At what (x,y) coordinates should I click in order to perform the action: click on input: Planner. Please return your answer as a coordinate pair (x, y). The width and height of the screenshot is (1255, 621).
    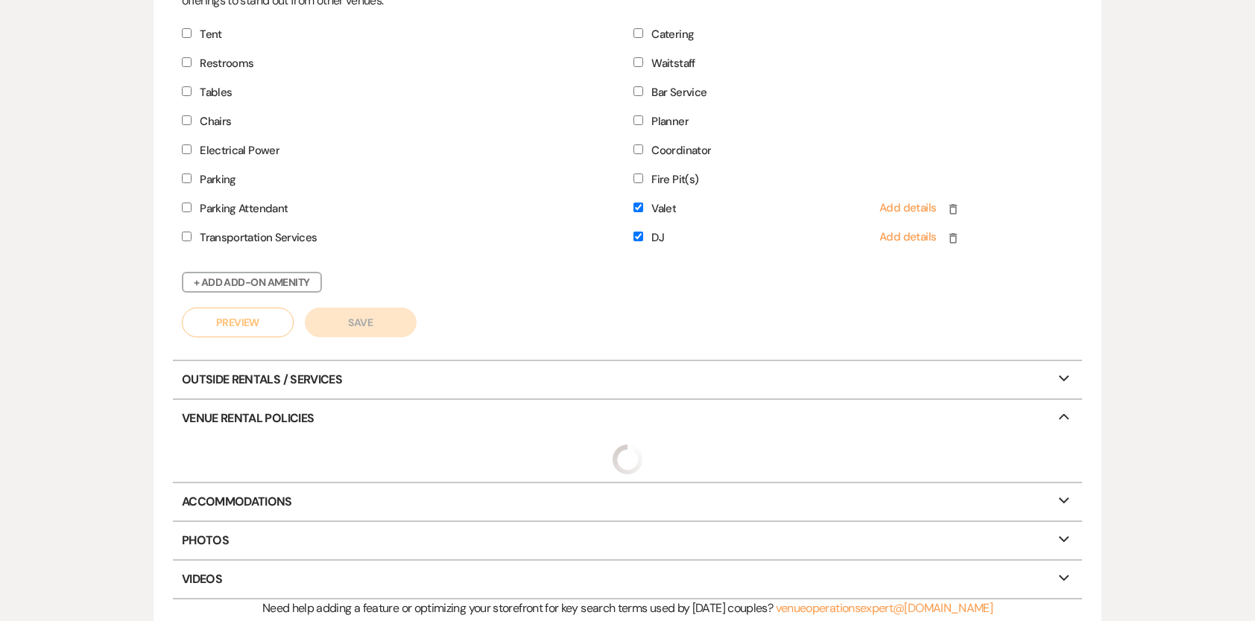
    Looking at the image, I should click on (638, 120).